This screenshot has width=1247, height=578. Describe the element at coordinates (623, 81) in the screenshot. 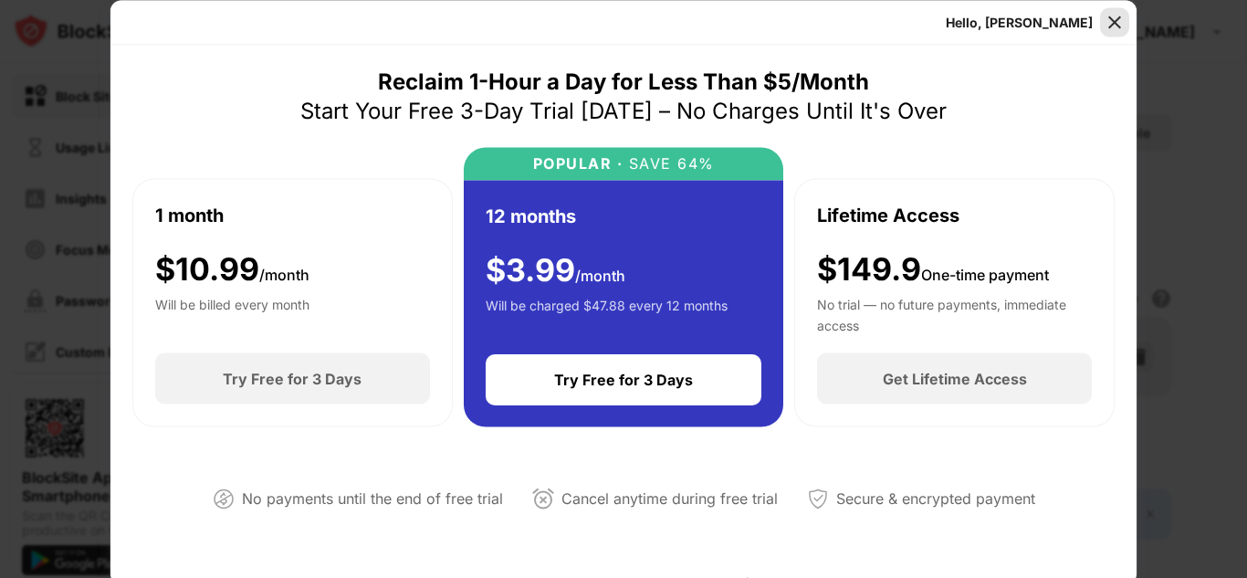

I see `div: Reclaim 1-Hour a Day for Less Than $5/Month` at that location.